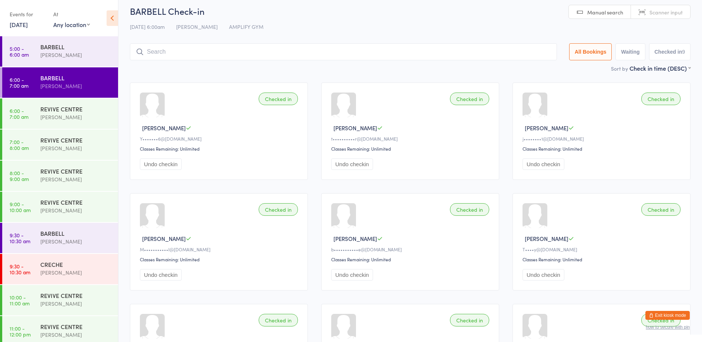 The height and width of the screenshot is (342, 702). Describe the element at coordinates (76, 264) in the screenshot. I see `div: CRECHE` at that location.